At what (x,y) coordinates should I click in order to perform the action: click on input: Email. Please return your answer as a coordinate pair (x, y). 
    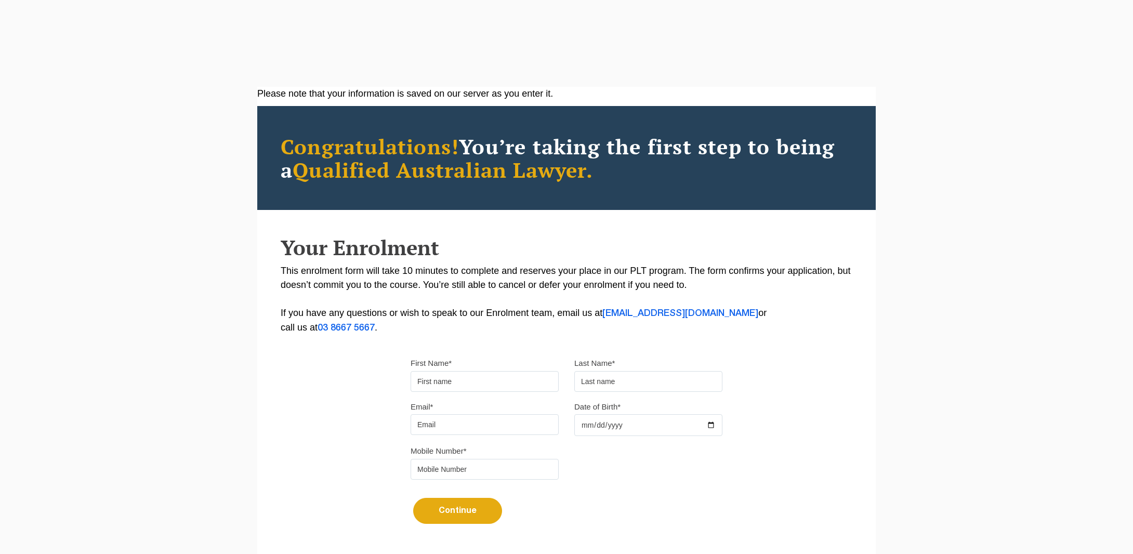
    Looking at the image, I should click on (485, 425).